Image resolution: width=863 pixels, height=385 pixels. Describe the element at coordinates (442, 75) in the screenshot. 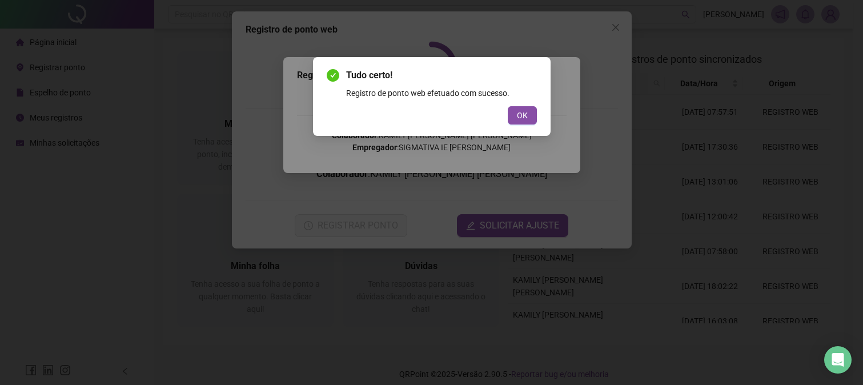

I see `span: Tudo certo!` at that location.